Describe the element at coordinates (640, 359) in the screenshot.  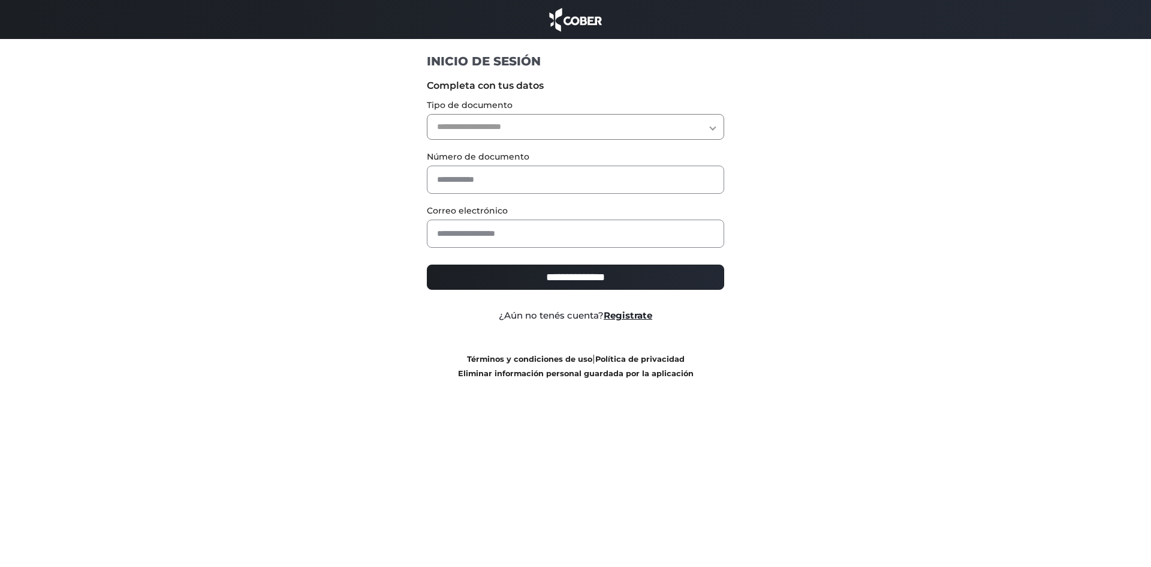
I see `a: Política de privacidad` at that location.